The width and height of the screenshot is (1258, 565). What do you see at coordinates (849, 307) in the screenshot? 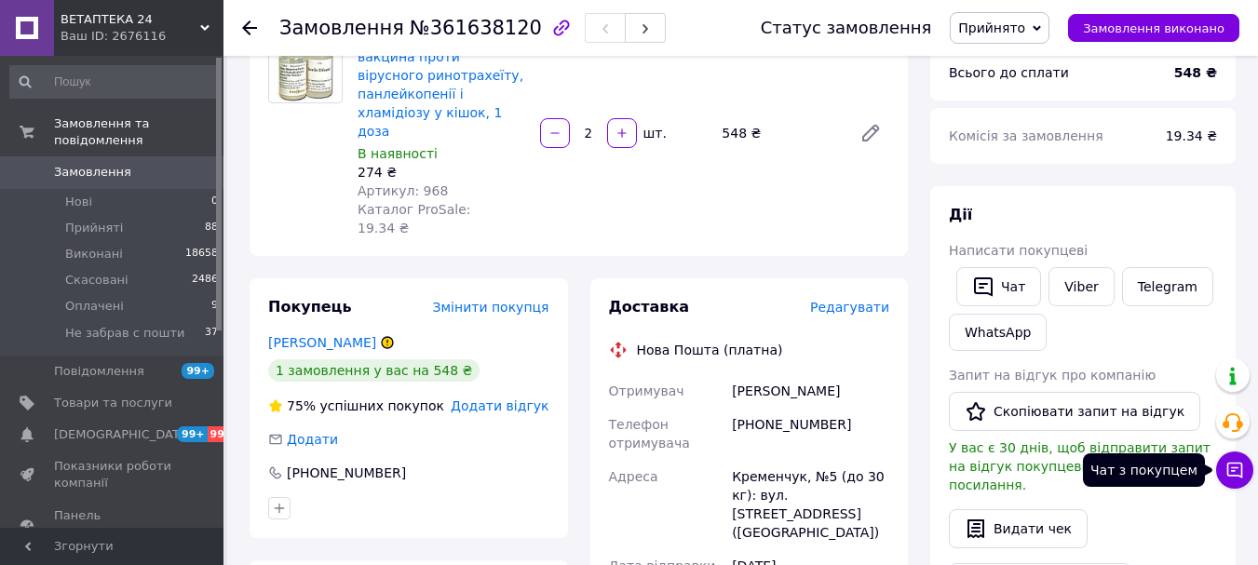
I see `span: Редагувати` at bounding box center [849, 307].